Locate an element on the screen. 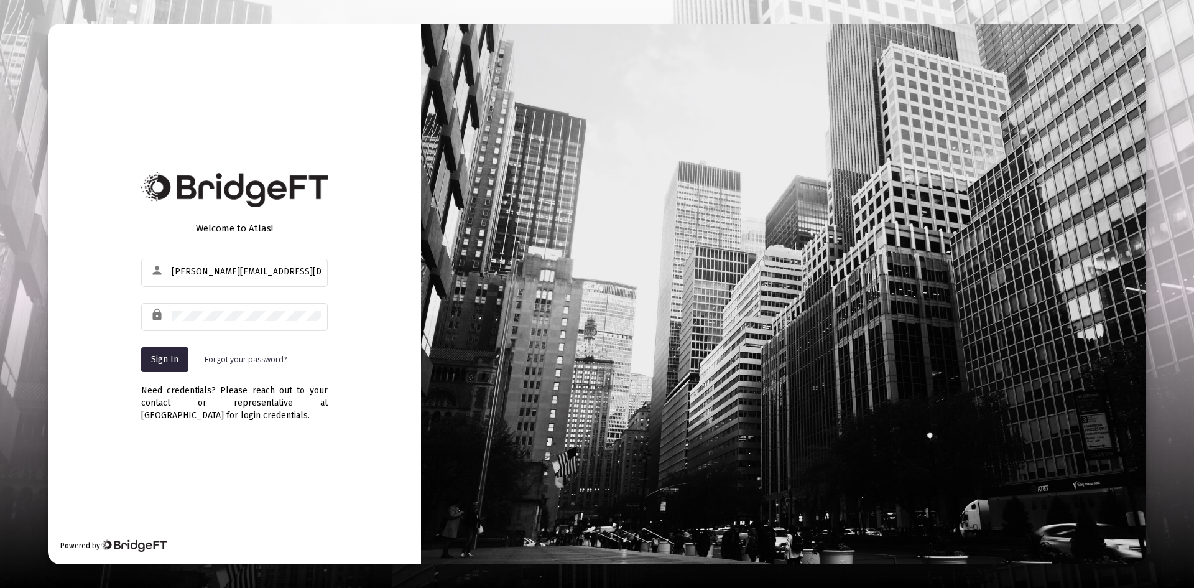  a: Forgot your password? is located at coordinates (246, 359).